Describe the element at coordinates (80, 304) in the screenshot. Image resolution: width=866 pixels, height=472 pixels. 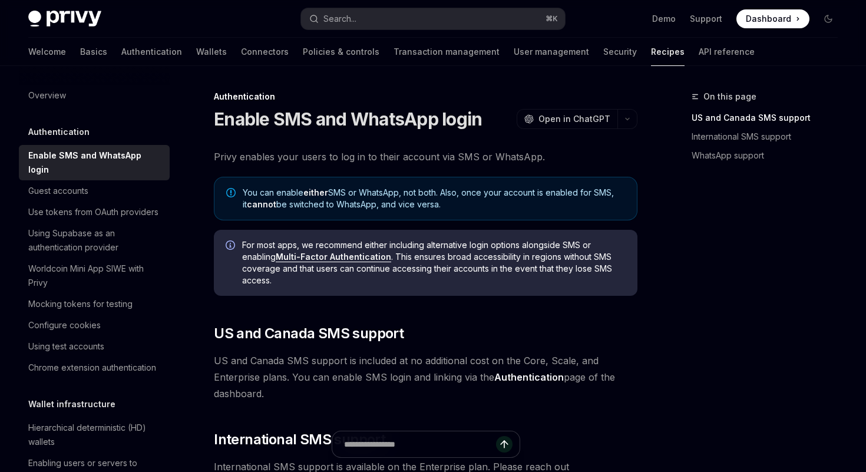
I see `div: Mocking tokens for testing` at that location.